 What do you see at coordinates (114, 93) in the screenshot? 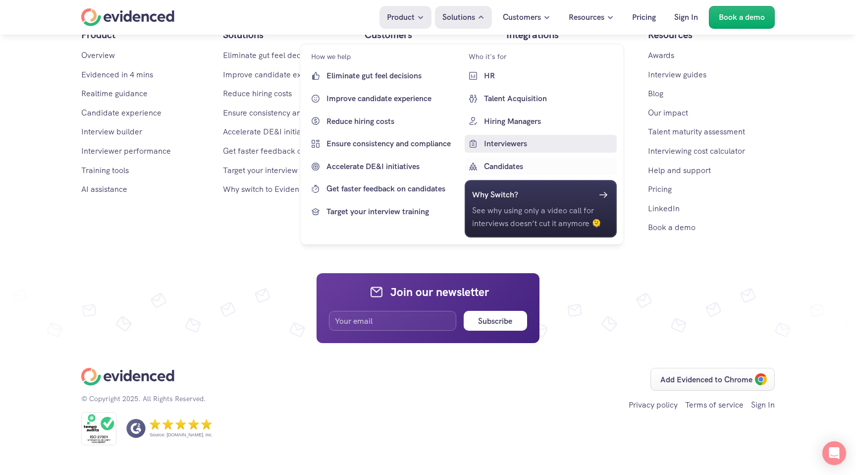
I see `a: Realtime guidance` at bounding box center [114, 93].